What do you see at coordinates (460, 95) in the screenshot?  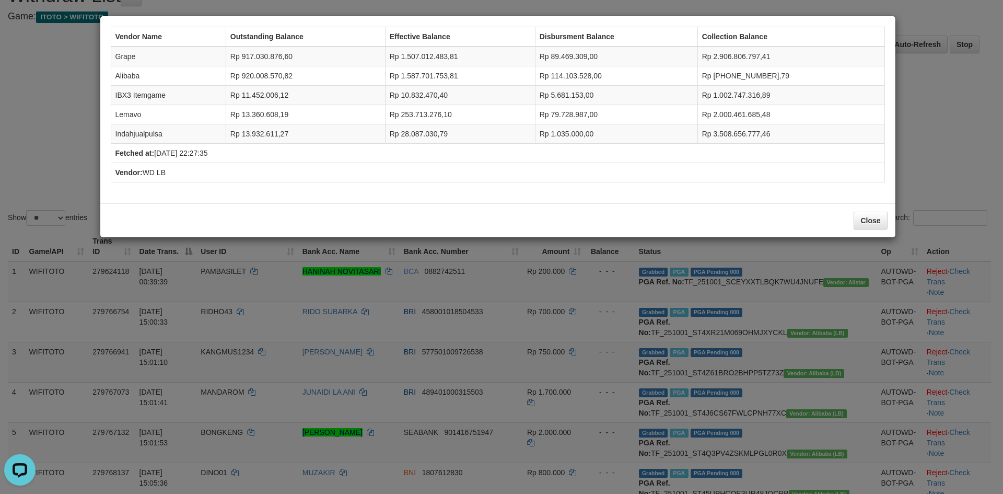 I see `td: Rp 10.832.470,40` at bounding box center [460, 95].